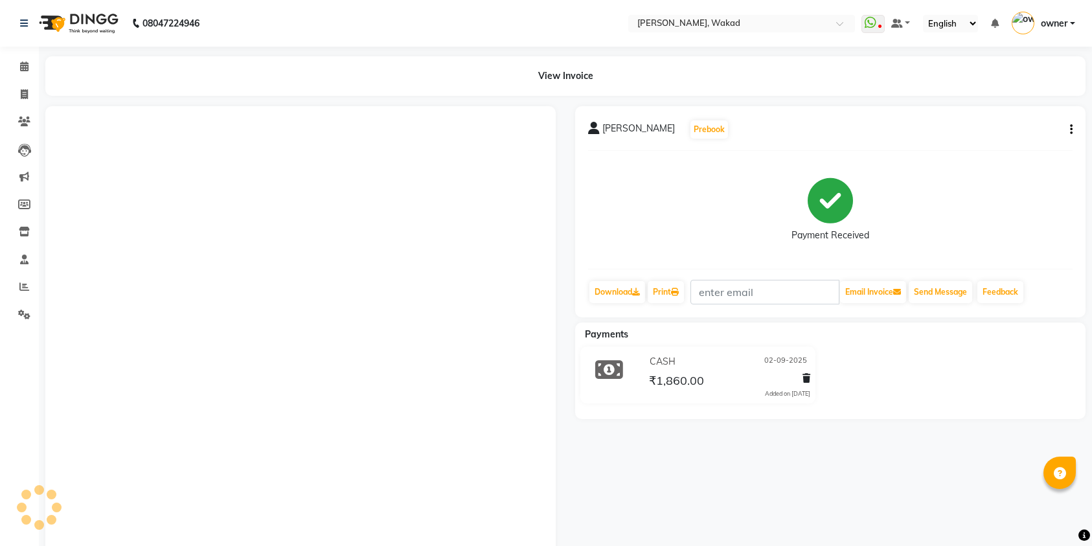  Describe the element at coordinates (830, 235) in the screenshot. I see `div: Payment Received` at that location.